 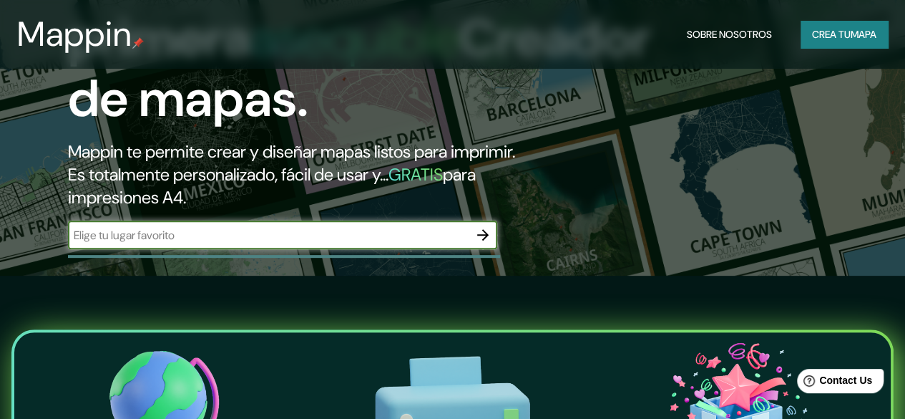 I want to click on font: para impresiones A4., so click(x=272, y=185).